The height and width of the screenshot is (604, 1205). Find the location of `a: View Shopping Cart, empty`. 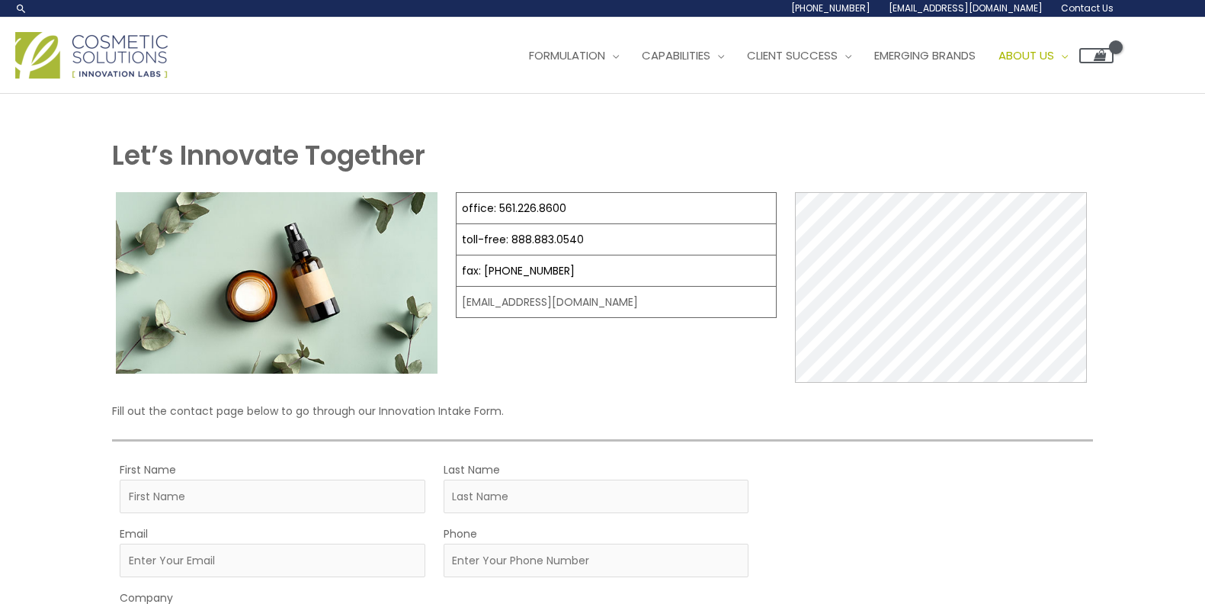

a: View Shopping Cart, empty is located at coordinates (1096, 56).